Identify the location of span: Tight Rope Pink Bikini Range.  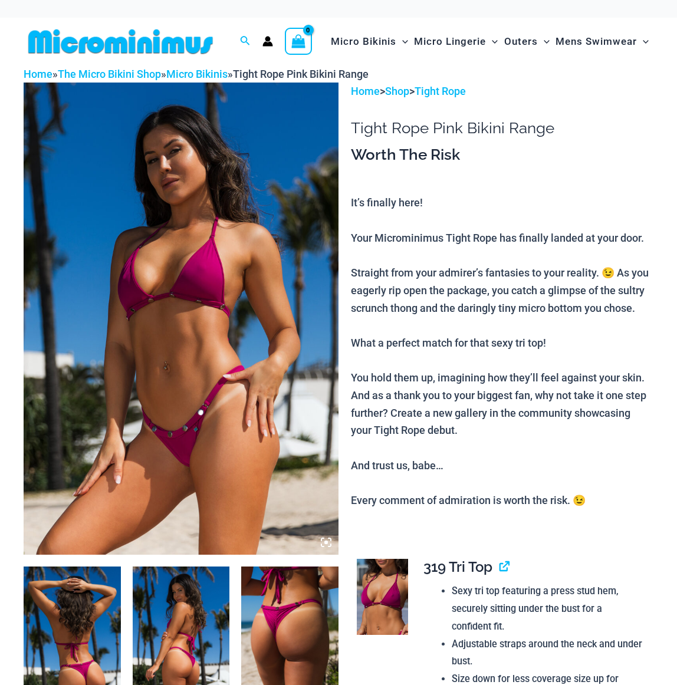
(301, 74).